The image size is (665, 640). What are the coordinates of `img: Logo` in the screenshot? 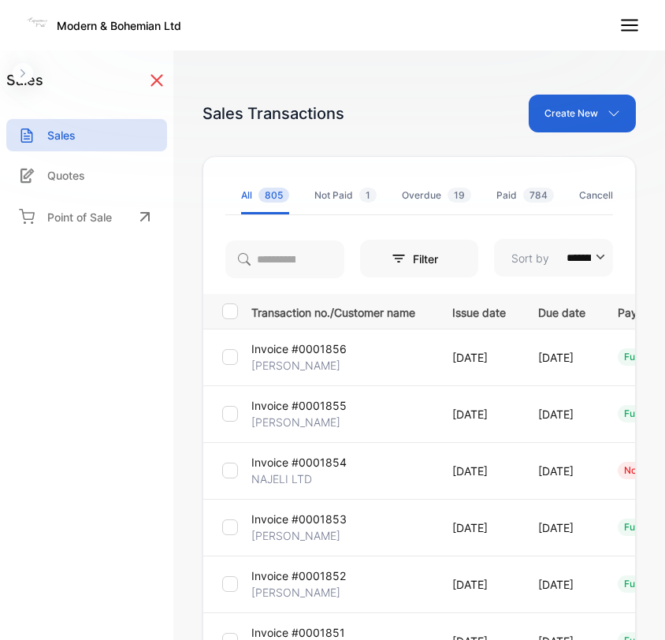 It's located at (37, 23).